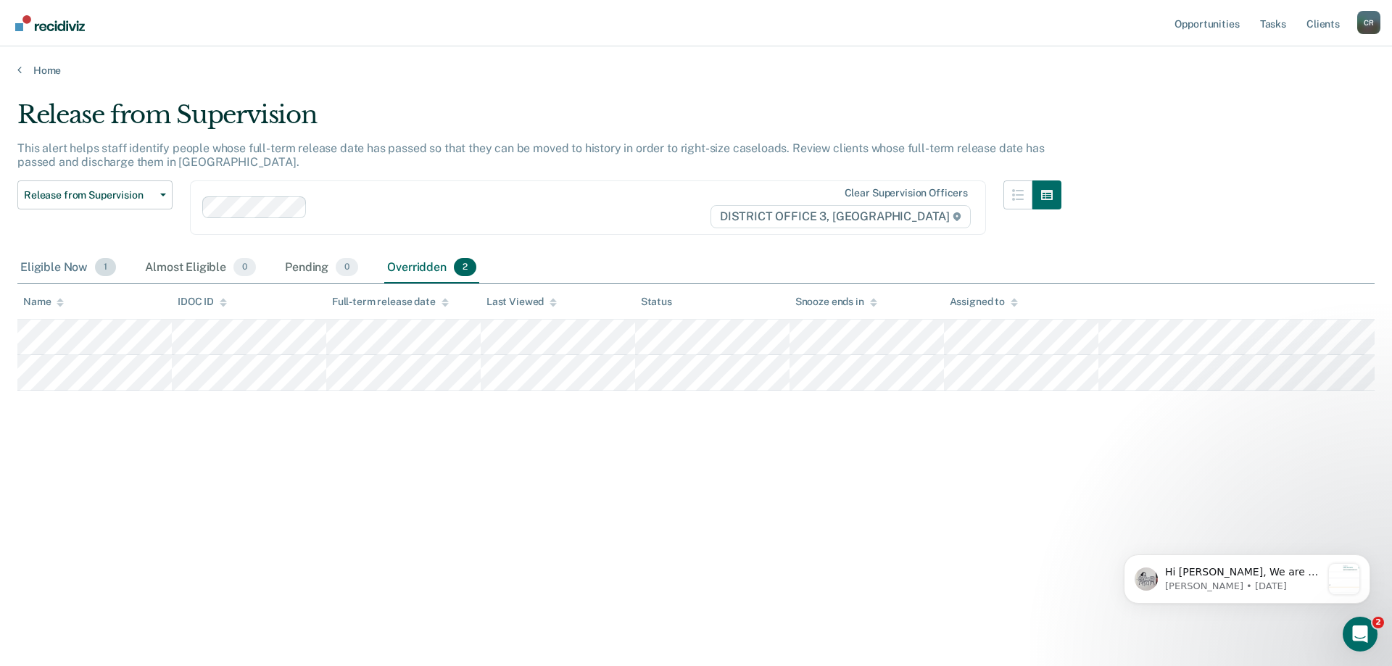  I want to click on div: Assigned to, so click(984, 302).